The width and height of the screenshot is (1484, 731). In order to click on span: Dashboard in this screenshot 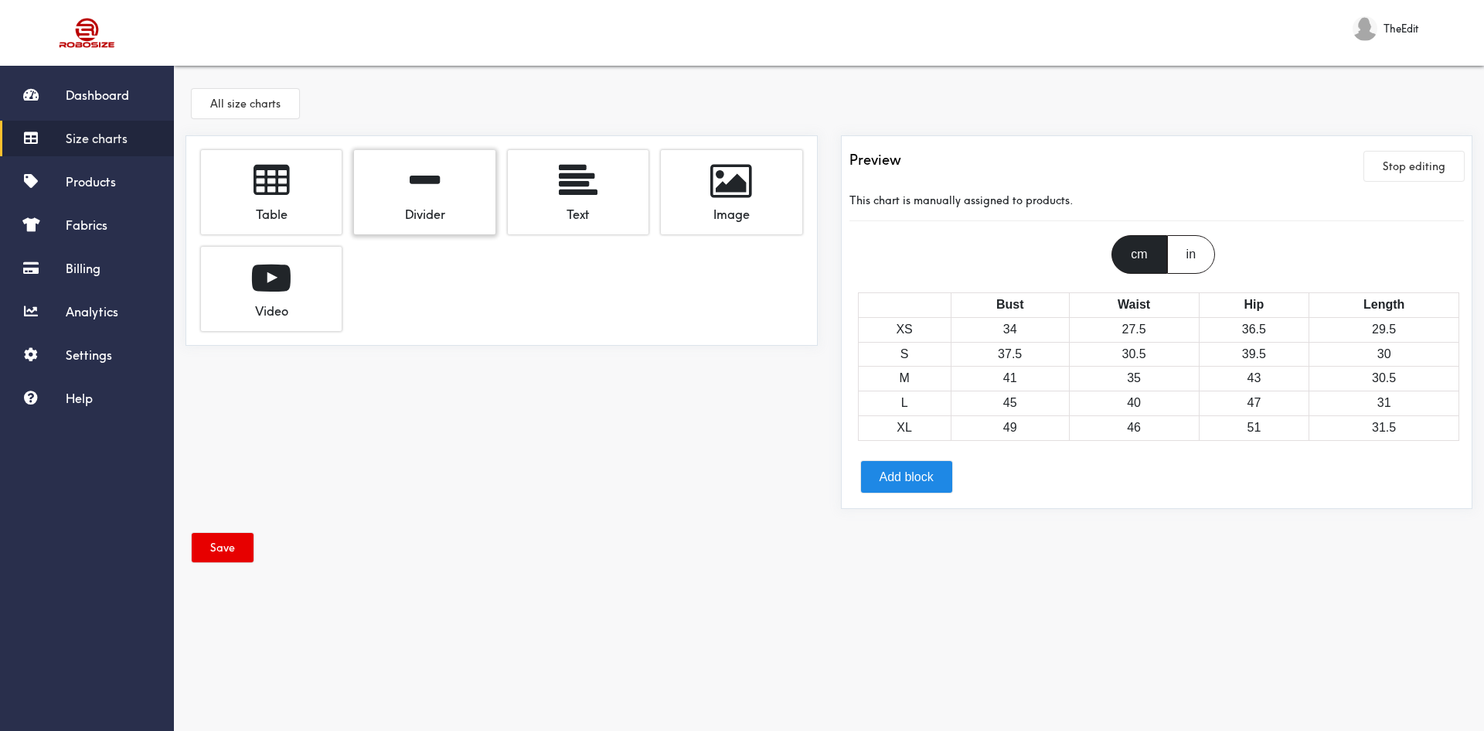, I will do `click(97, 95)`.